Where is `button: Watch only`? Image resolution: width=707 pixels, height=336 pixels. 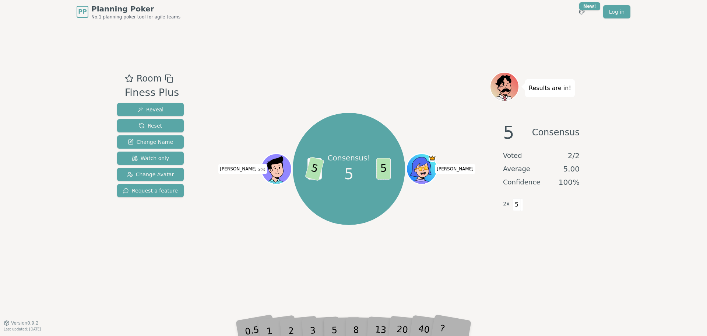 button: Watch only is located at coordinates (150, 158).